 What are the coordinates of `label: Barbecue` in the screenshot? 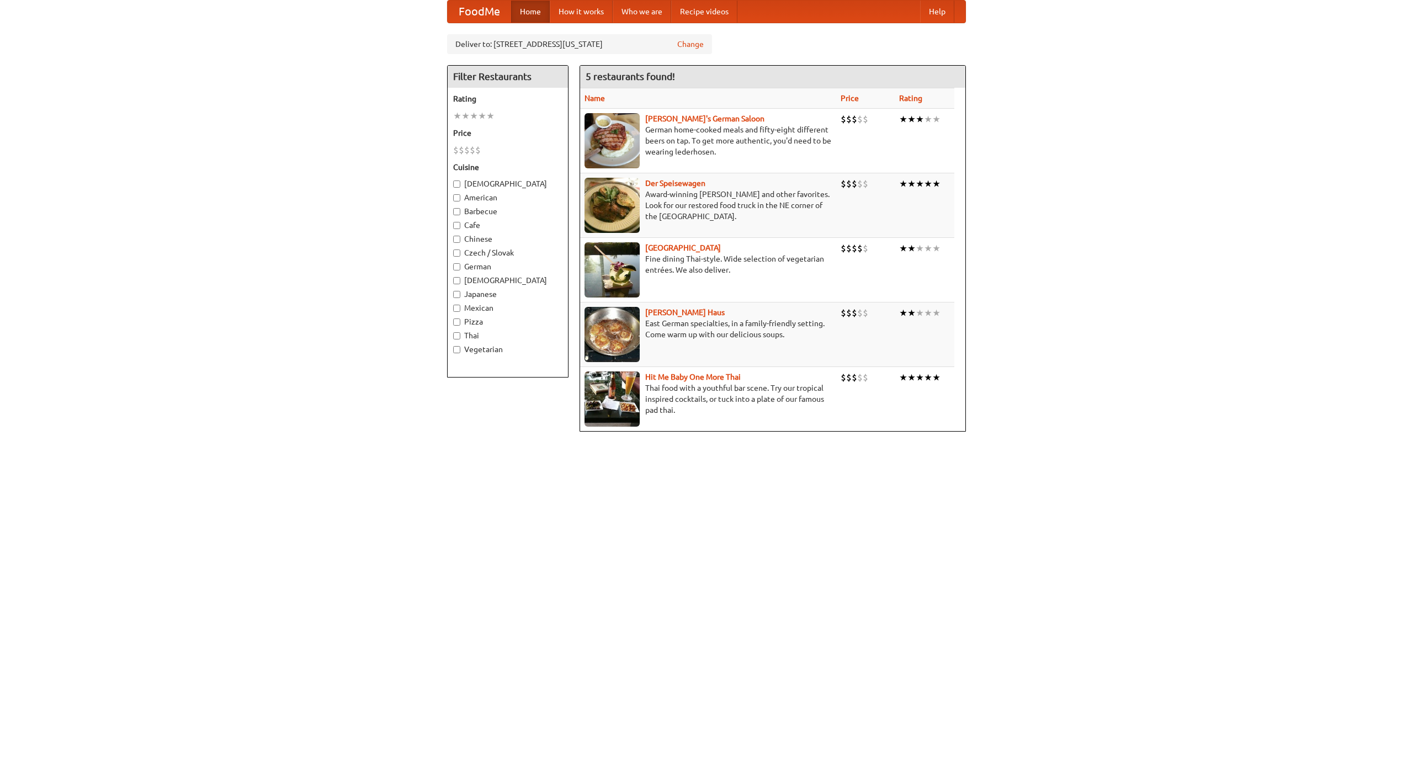 It's located at (508, 211).